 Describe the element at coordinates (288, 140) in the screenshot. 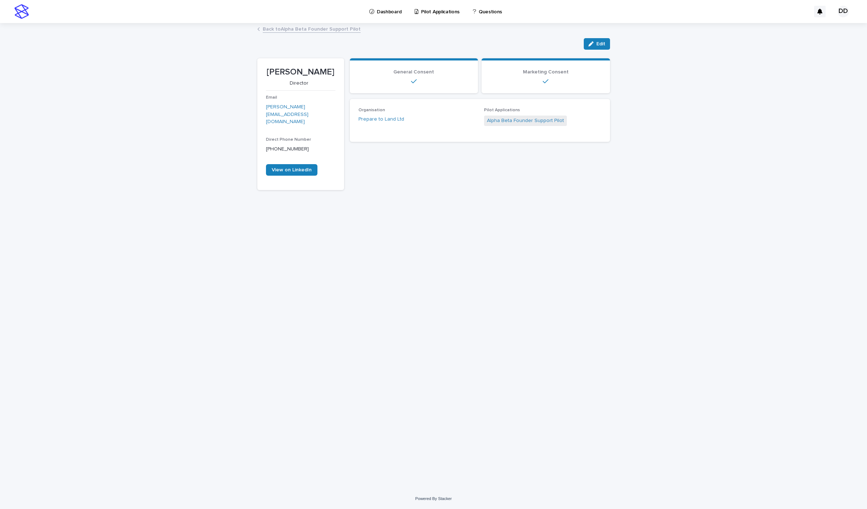

I see `span: Direct Phone Number` at that location.